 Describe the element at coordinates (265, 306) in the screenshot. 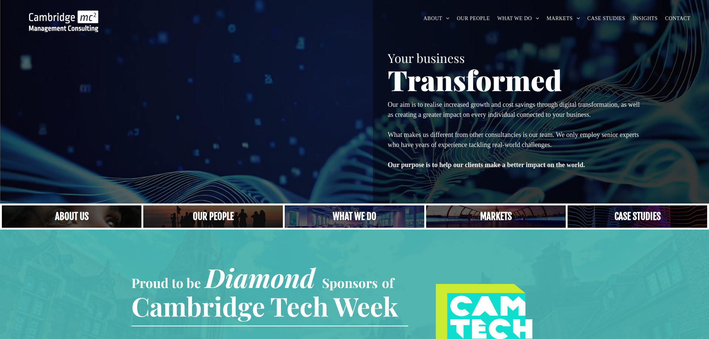

I see `span: Cambridge Tech Week` at that location.